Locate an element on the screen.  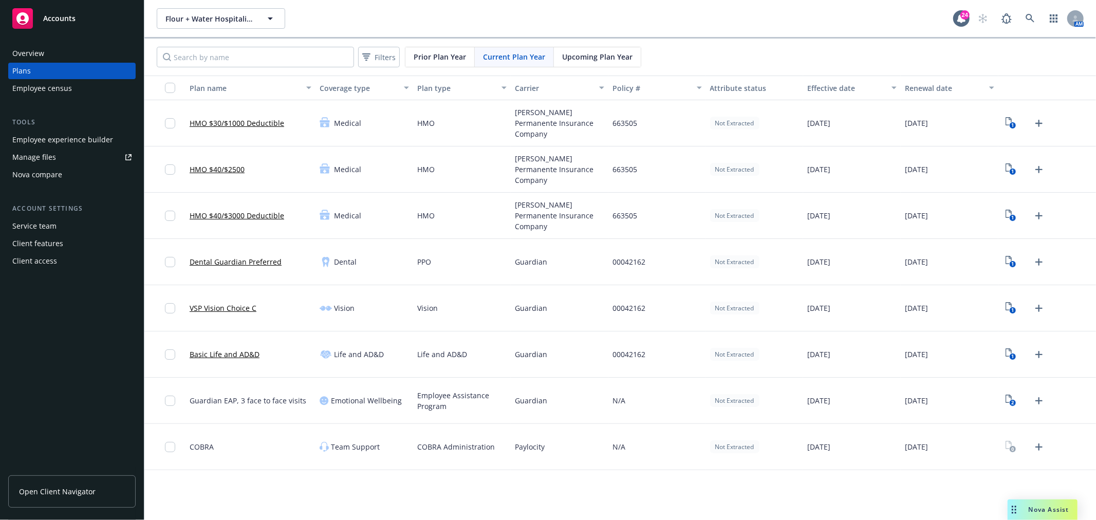
div: Account settings is located at coordinates (72, 209).